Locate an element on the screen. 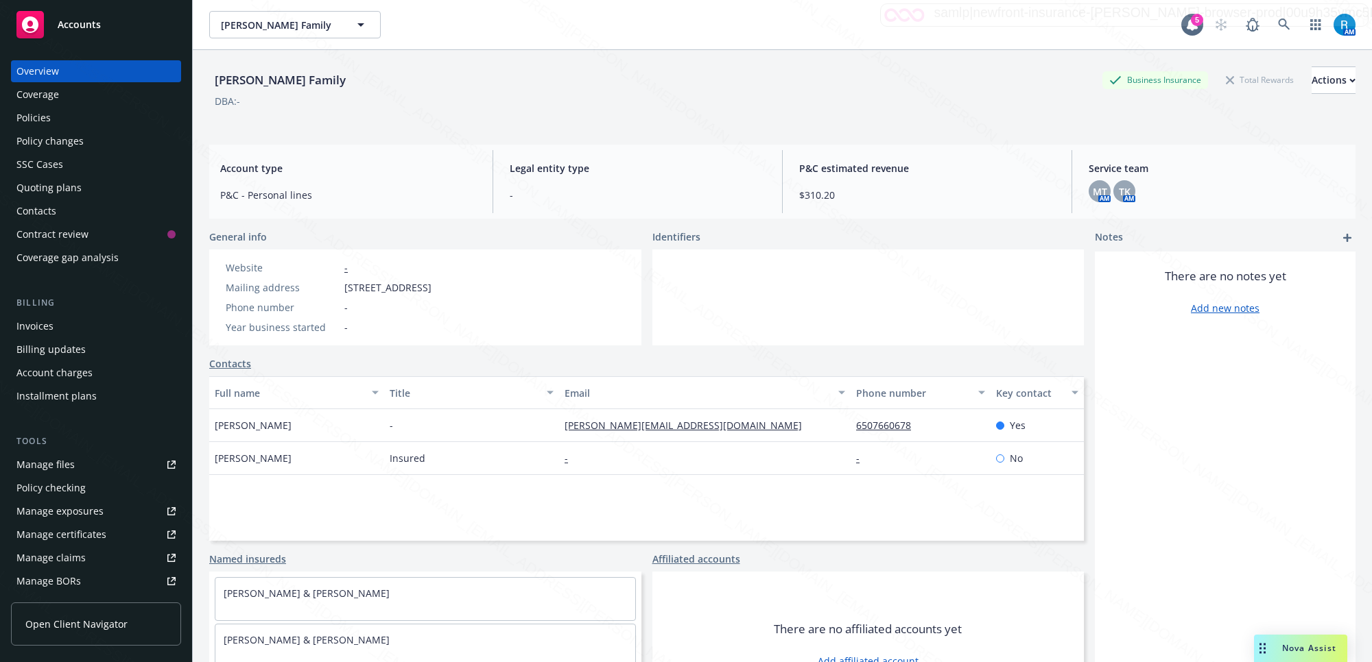  div: Total Rewards is located at coordinates (1259, 80).